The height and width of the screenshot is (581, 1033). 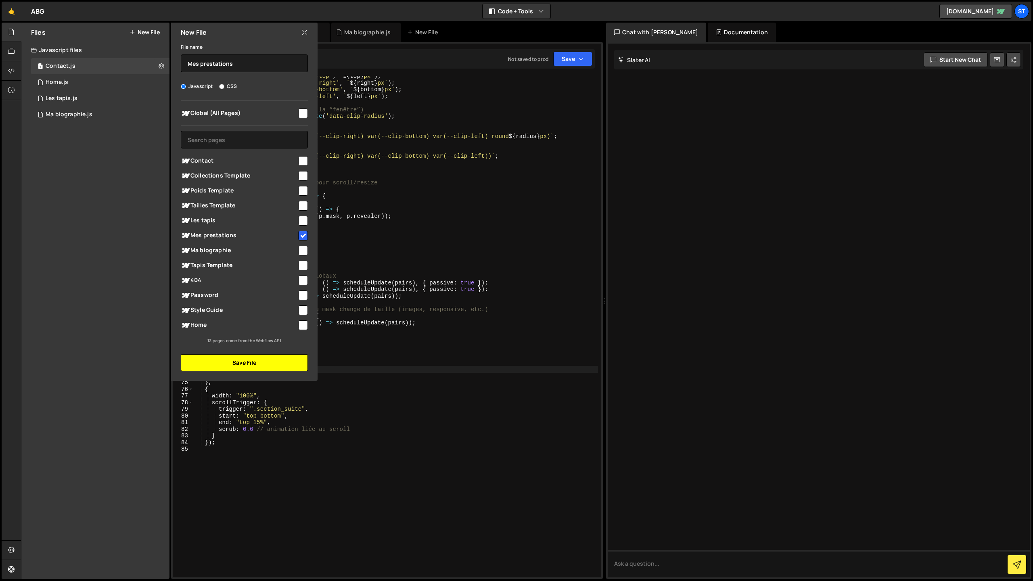 I want to click on div: 16686/46185.js, so click(x=100, y=98).